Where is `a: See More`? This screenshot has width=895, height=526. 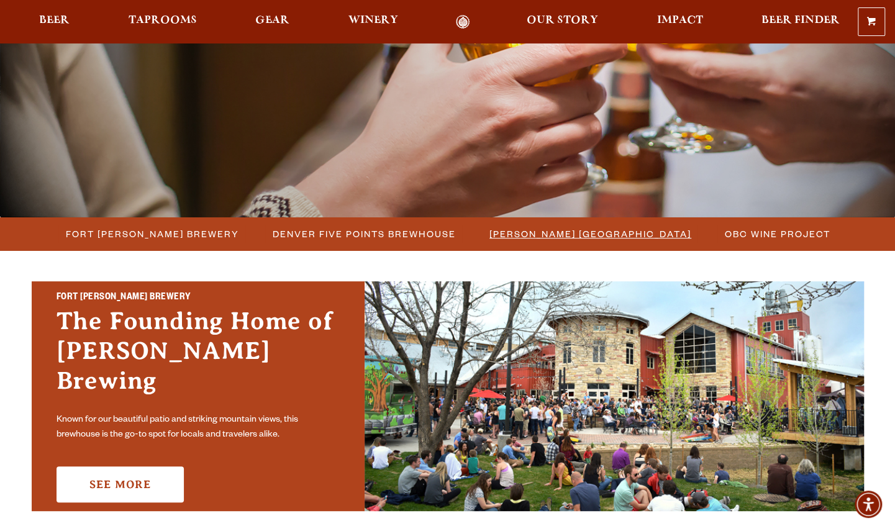 a: See More is located at coordinates (120, 484).